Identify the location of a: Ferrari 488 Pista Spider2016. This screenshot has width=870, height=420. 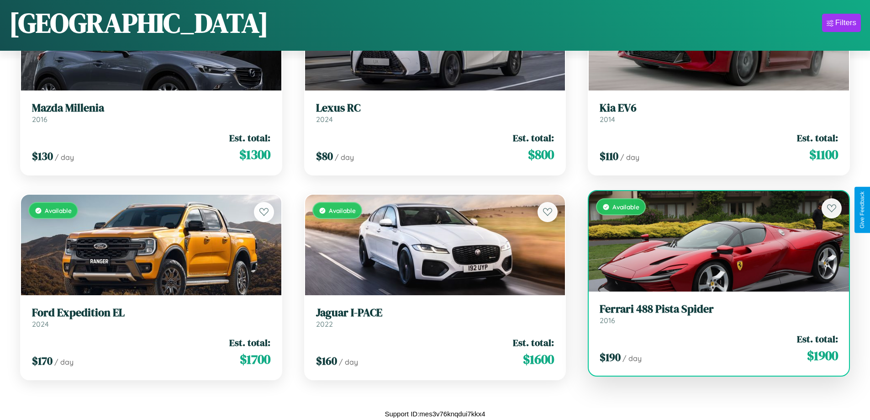
(719, 313).